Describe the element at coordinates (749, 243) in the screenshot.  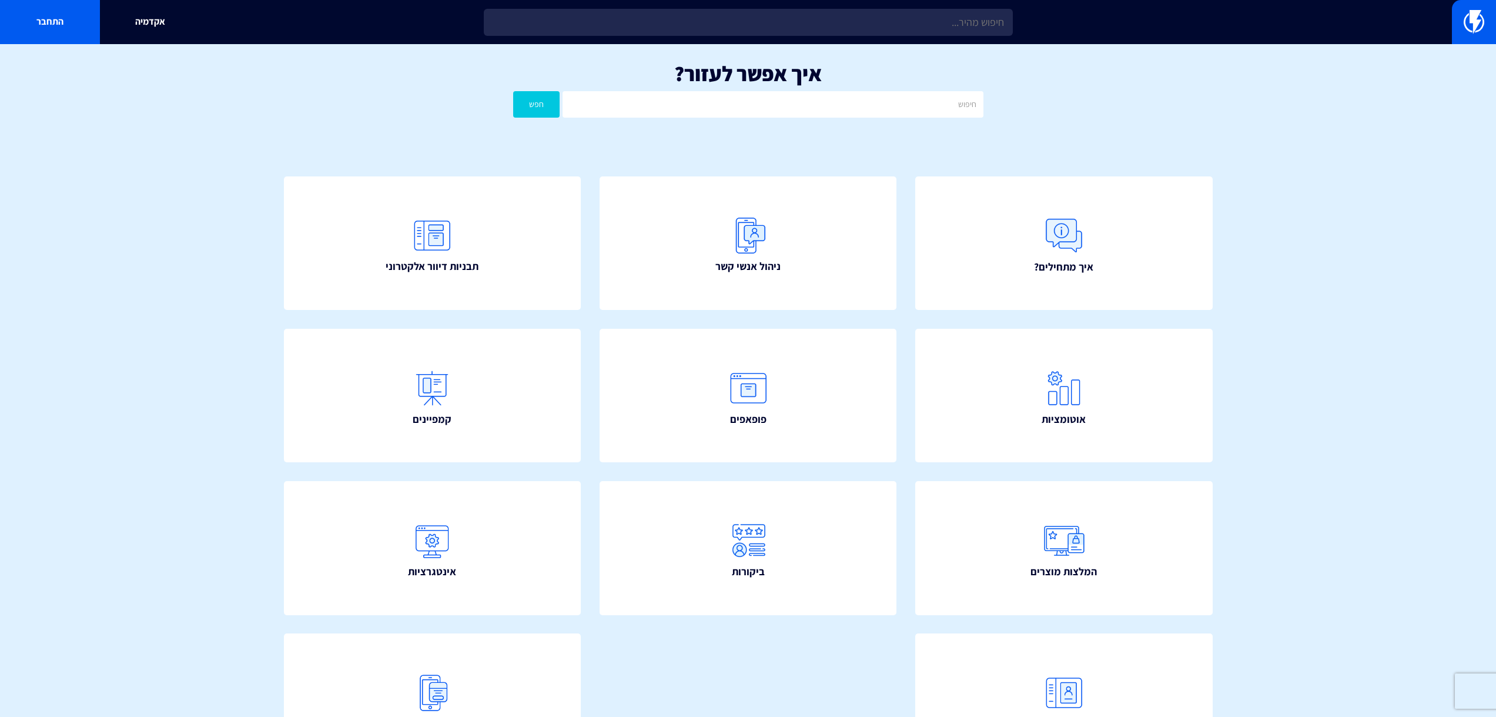
I see `a: ניהול אנשי קשר` at that location.